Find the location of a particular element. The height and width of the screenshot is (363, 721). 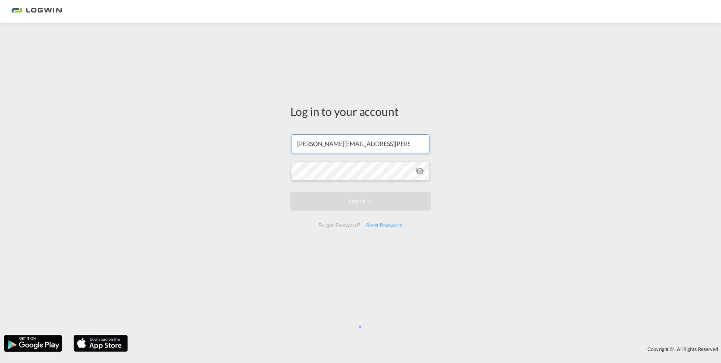

md-icon: icon-eye-off is located at coordinates (420, 171).